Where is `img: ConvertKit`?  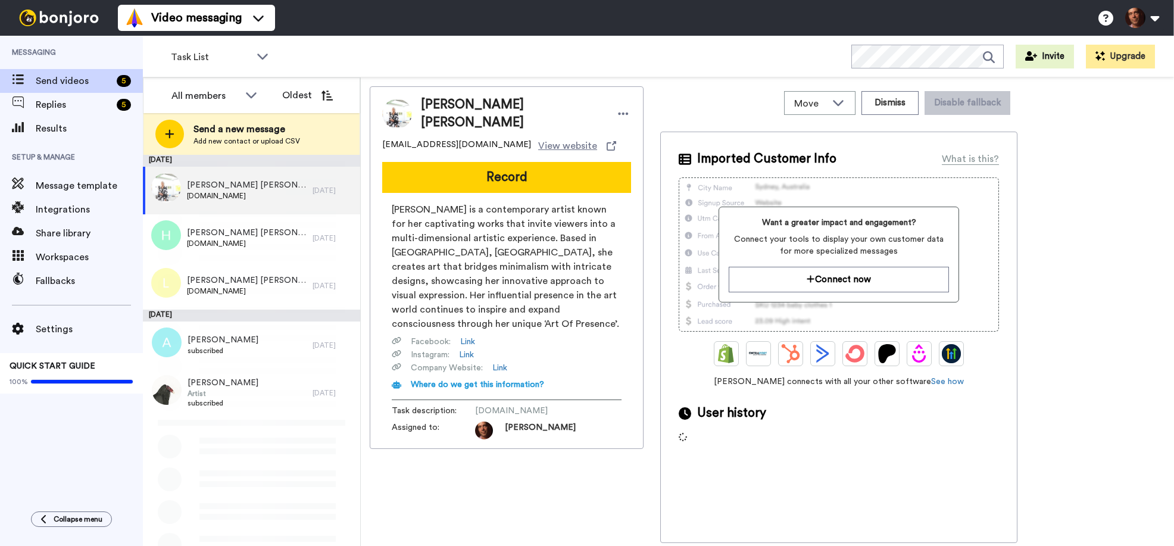 img: ConvertKit is located at coordinates (855, 354).